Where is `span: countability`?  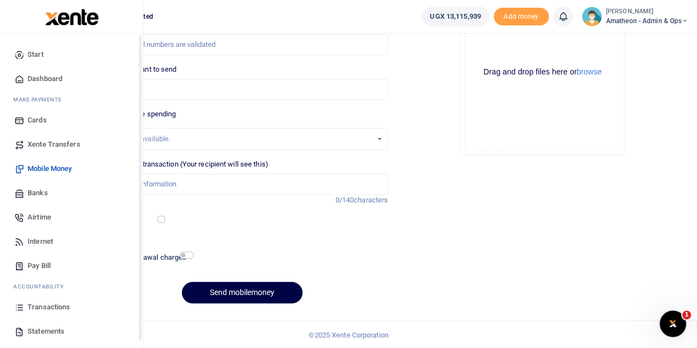 span: countability is located at coordinates (42, 286).